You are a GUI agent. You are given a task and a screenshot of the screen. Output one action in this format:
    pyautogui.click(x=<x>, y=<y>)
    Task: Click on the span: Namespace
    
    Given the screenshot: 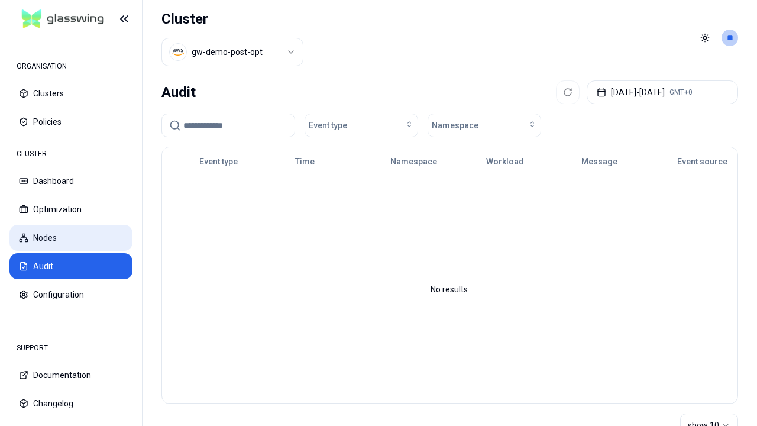 What is the action you would take?
    pyautogui.click(x=455, y=125)
    